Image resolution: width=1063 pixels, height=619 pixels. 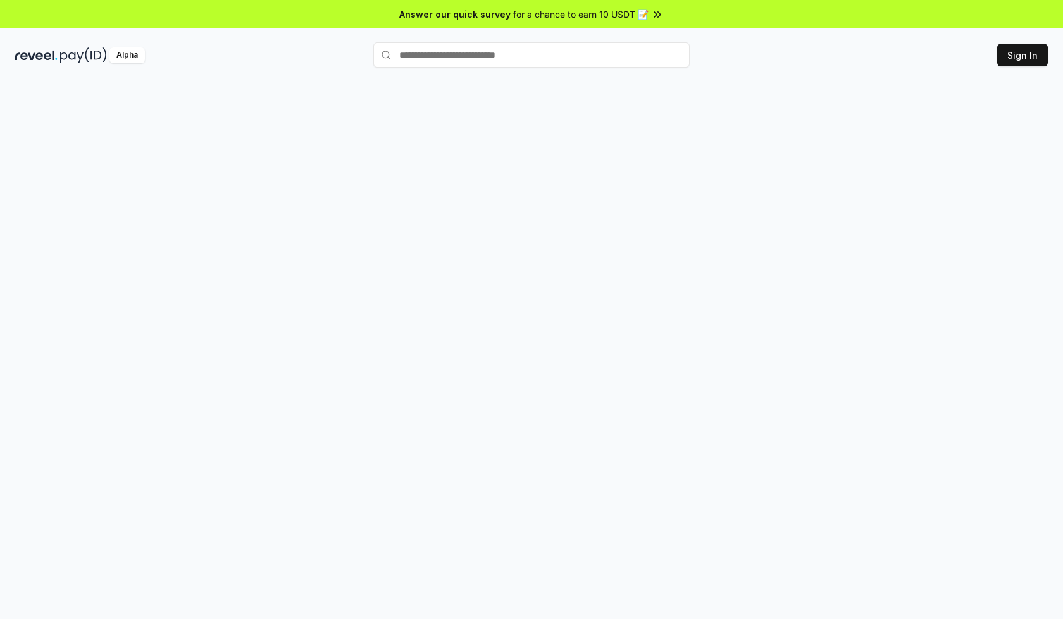 What do you see at coordinates (455, 14) in the screenshot?
I see `span: Answer our quick survey` at bounding box center [455, 14].